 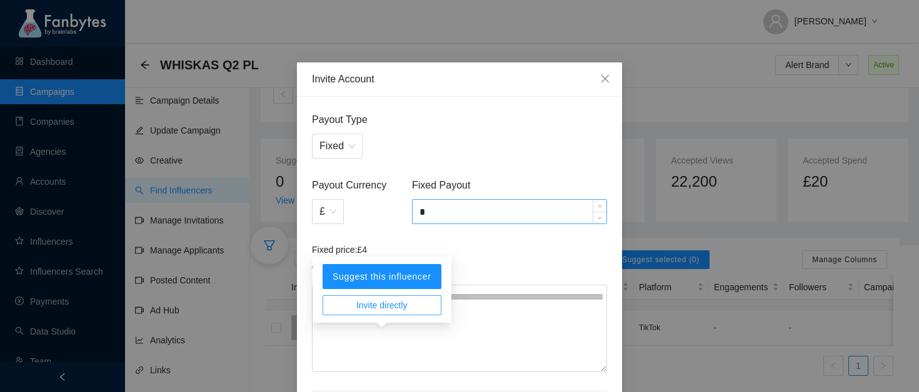 I want to click on span: Payout Type, so click(x=459, y=119).